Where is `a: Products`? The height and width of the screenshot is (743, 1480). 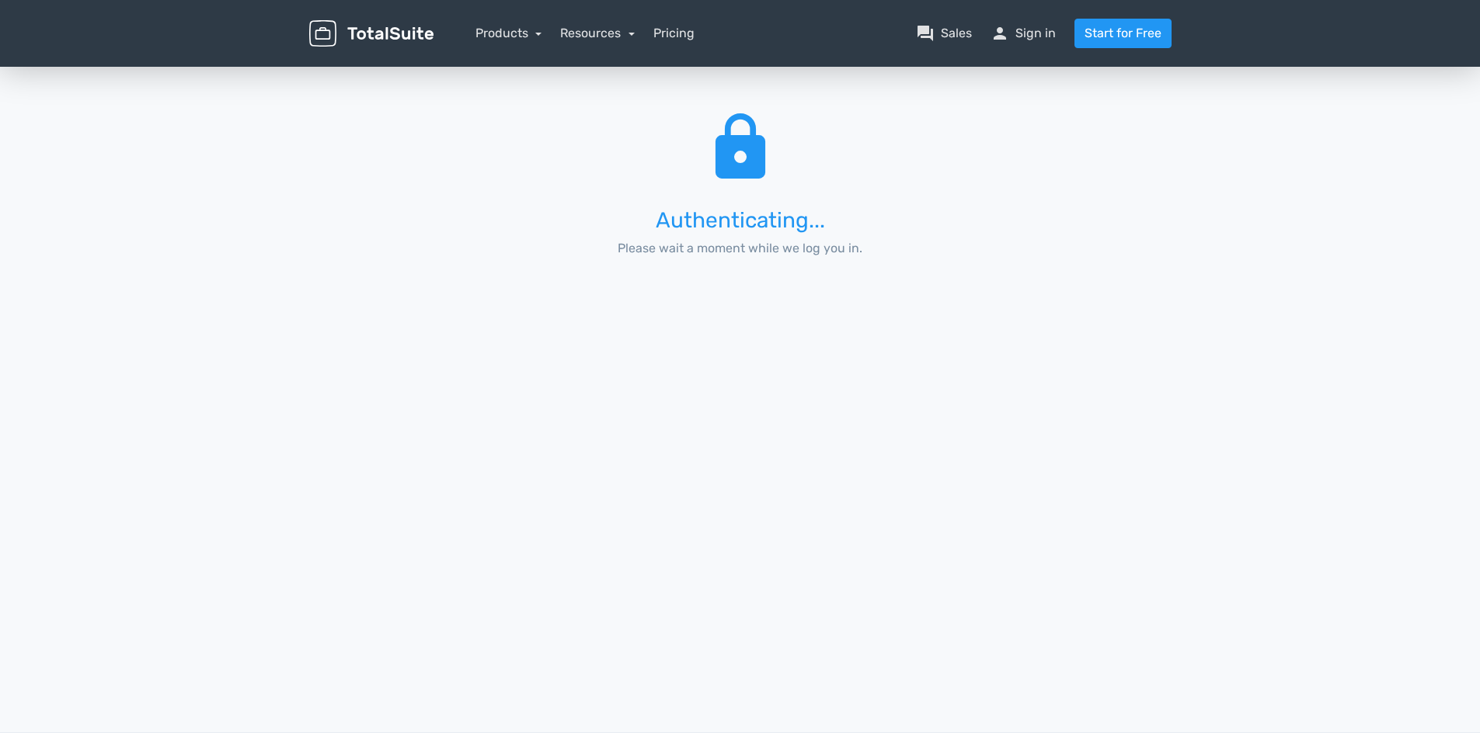
a: Products is located at coordinates (509, 33).